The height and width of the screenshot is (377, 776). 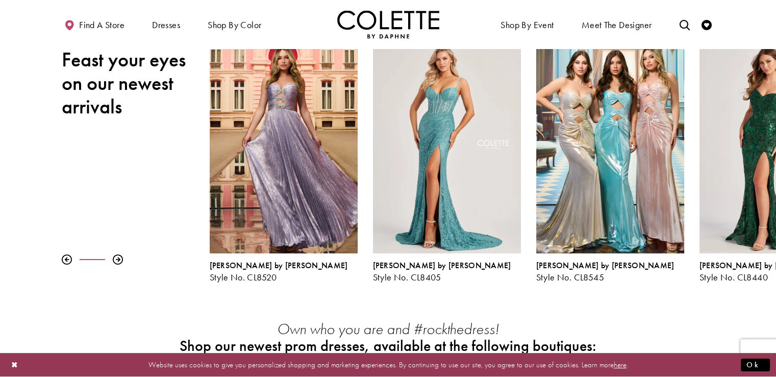 I want to click on span: Style No. CL8520, so click(x=243, y=277).